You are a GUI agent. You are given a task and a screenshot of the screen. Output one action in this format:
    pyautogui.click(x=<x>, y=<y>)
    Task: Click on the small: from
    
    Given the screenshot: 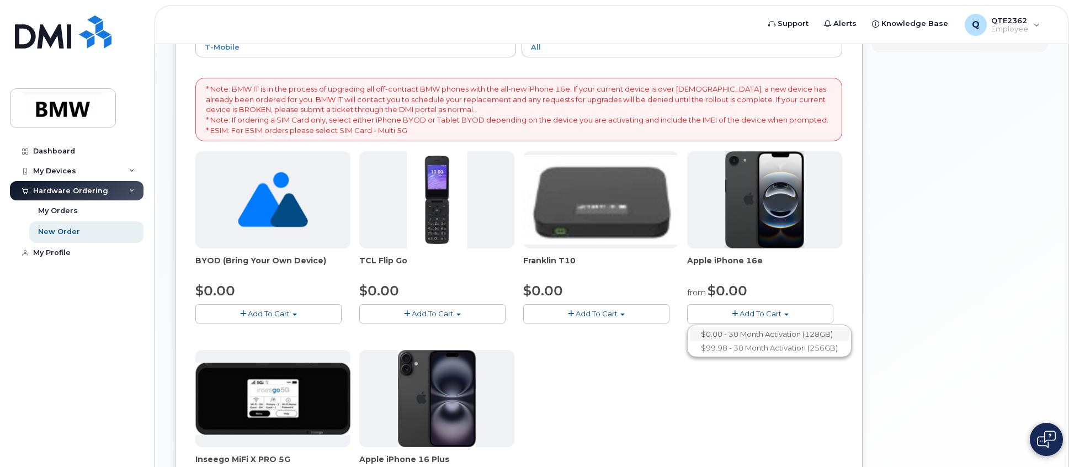 What is the action you would take?
    pyautogui.click(x=697, y=293)
    